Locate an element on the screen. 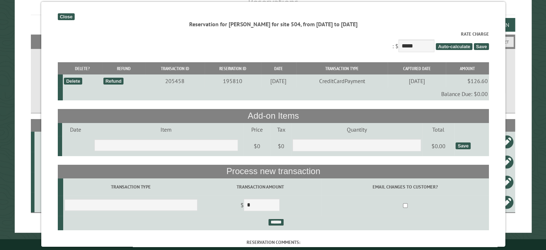 This screenshot has height=250, width=546. td: 205458 is located at coordinates (174, 81).